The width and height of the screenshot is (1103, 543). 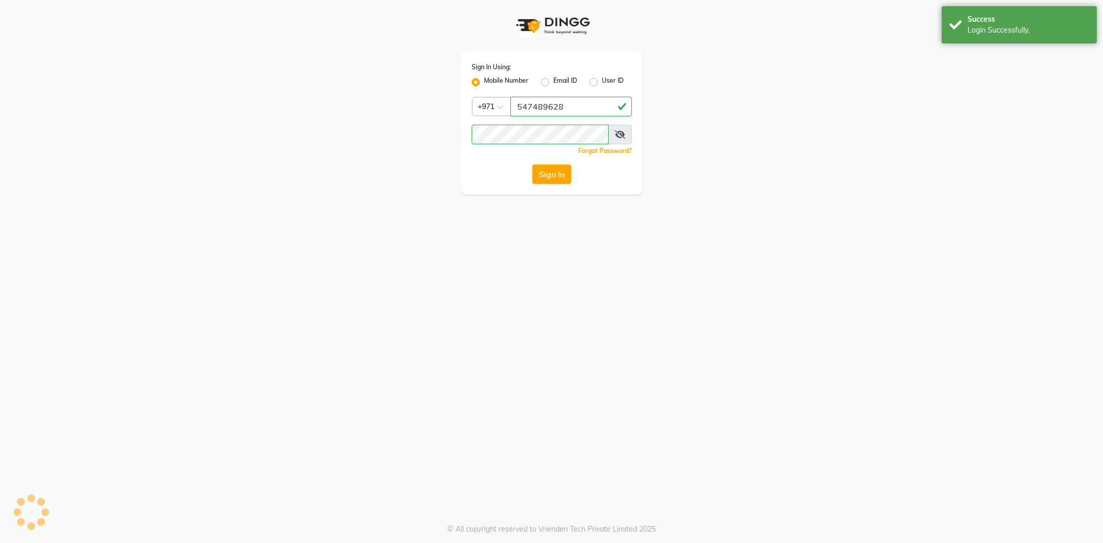 What do you see at coordinates (605, 150) in the screenshot?
I see `a: Forgot Password?` at bounding box center [605, 150].